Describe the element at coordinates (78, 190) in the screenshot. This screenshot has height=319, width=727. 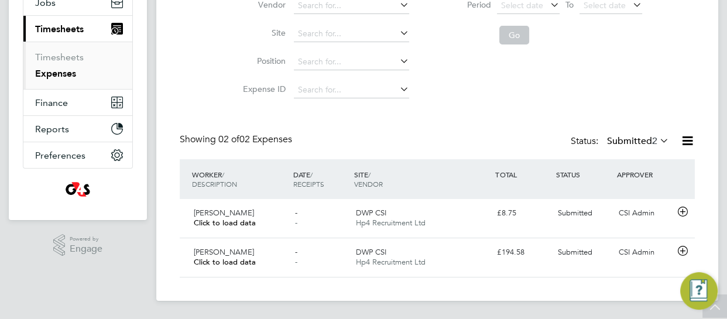
I see `img: g4sssuk-logo-retina.png` at that location.